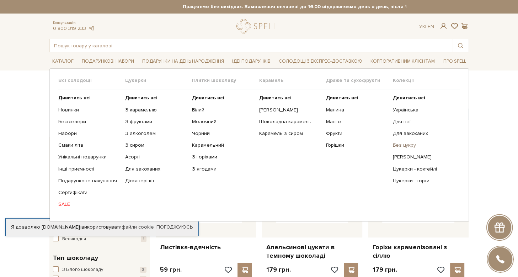 Image resolution: width=518 pixels, height=277 pixels. Describe the element at coordinates (427, 27) in the screenshot. I see `div: Ук` at that location.